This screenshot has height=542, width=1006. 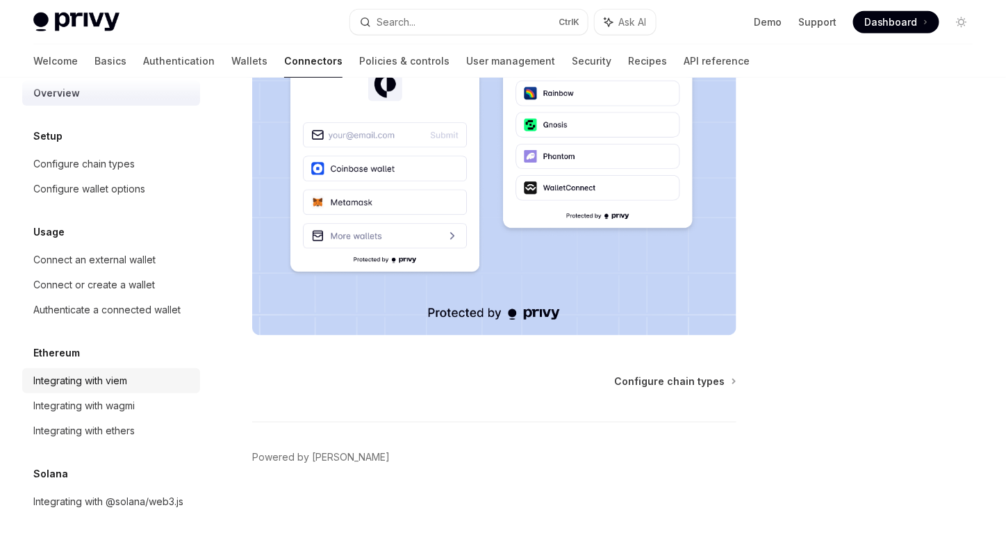 What do you see at coordinates (961, 22) in the screenshot?
I see `button: Toggle dark mode` at bounding box center [961, 22].